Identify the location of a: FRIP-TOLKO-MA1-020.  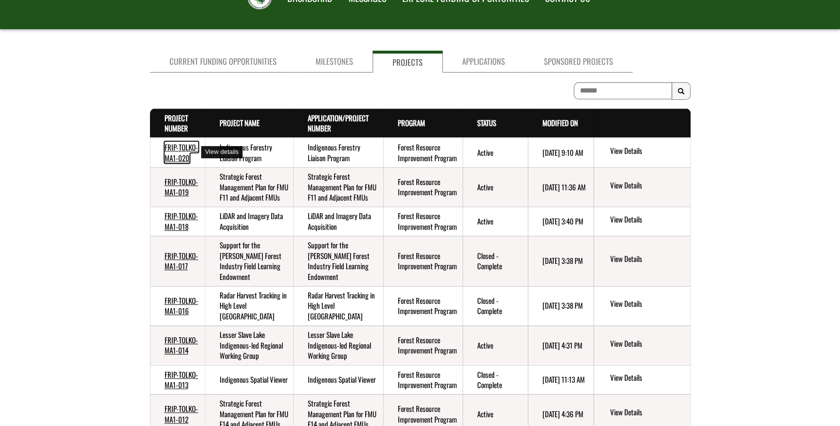
(181, 152).